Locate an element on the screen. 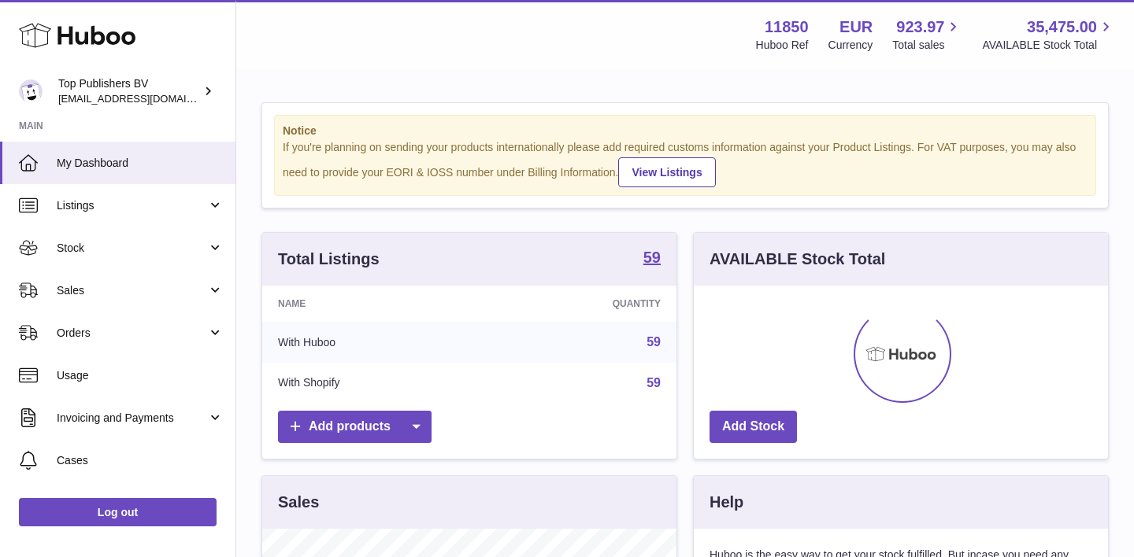 This screenshot has height=557, width=1134. div: Huboo Ref is located at coordinates (782, 45).